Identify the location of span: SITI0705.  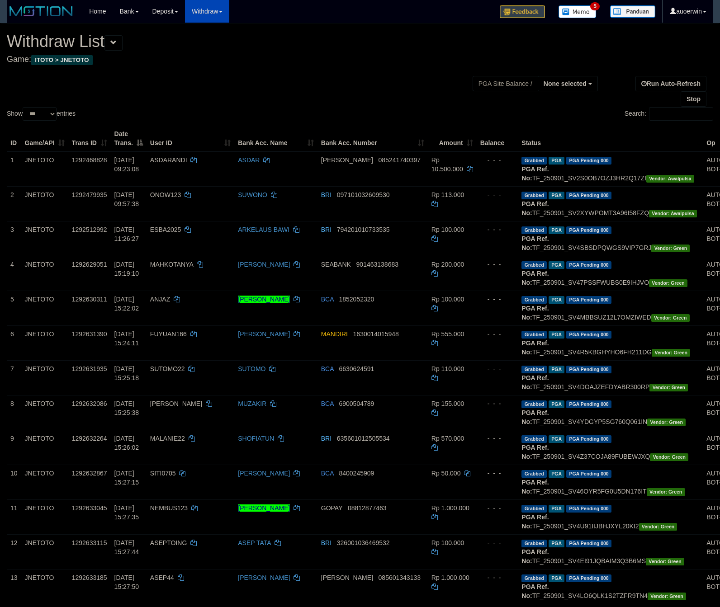
(163, 473).